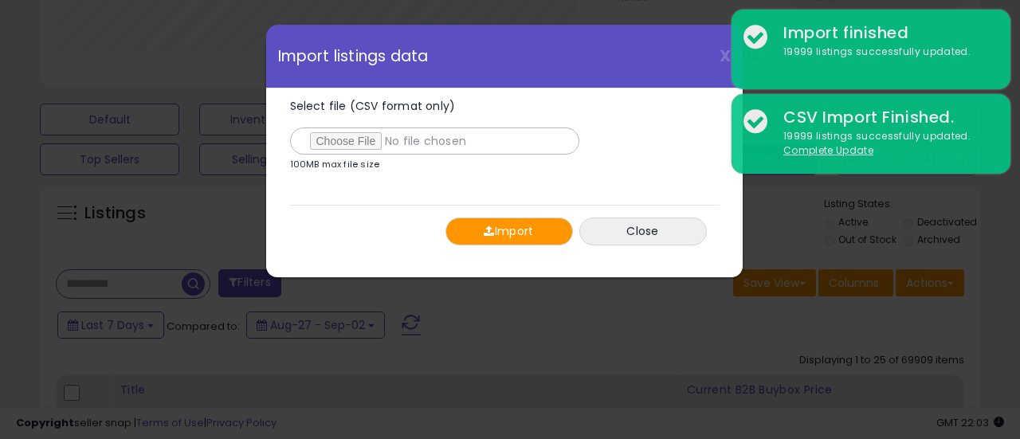  I want to click on div: CSV Import Finished., so click(884, 117).